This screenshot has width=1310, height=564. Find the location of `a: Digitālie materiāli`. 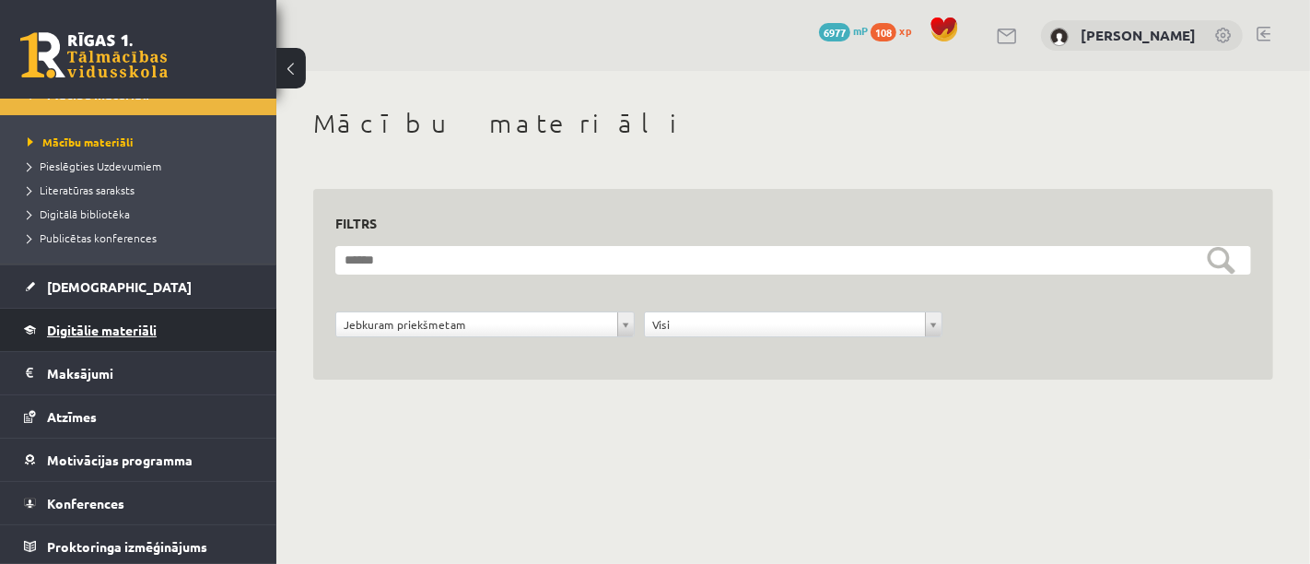

a: Digitālie materiāli is located at coordinates (138, 330).